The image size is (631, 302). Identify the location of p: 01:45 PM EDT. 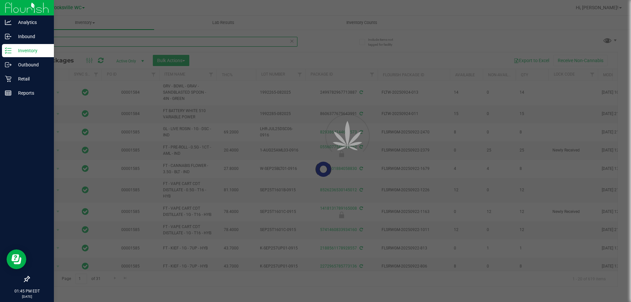
(27, 291).